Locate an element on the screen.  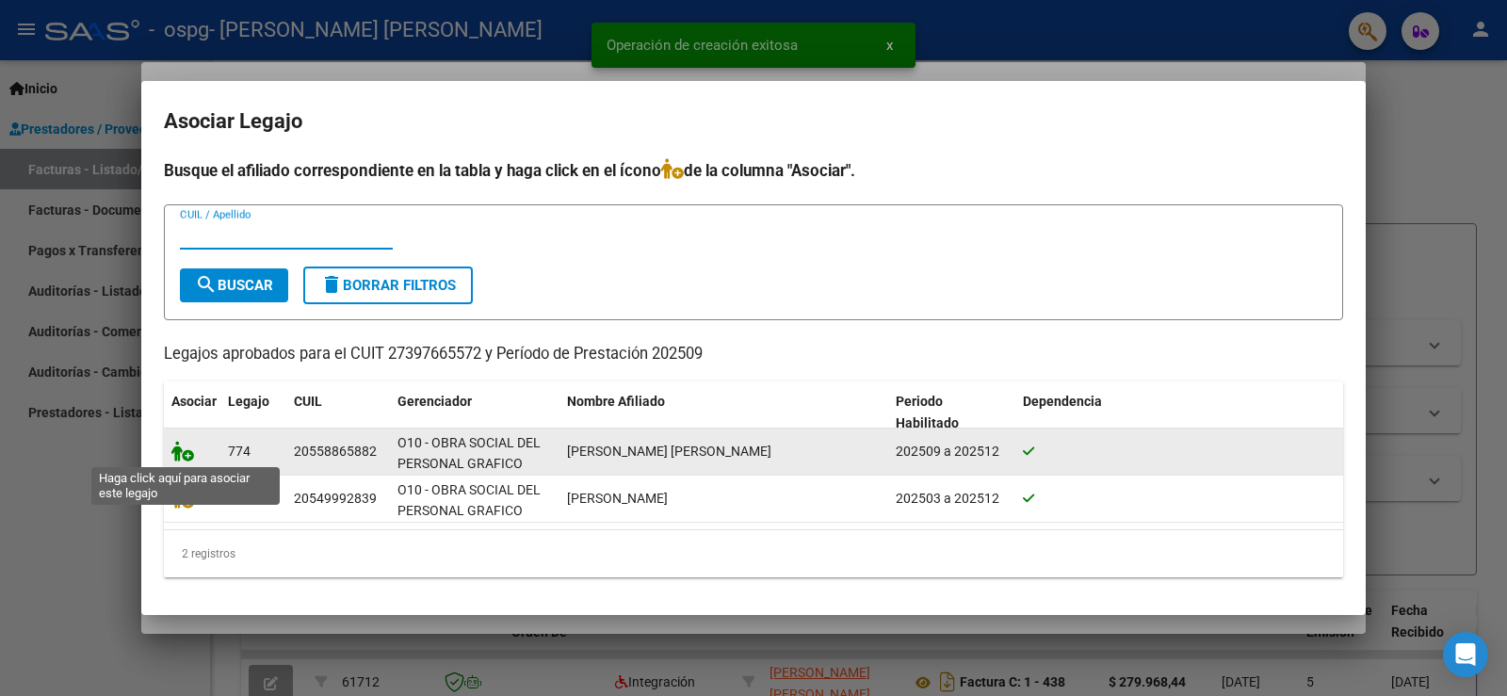
mat-icon: search is located at coordinates (206, 284).